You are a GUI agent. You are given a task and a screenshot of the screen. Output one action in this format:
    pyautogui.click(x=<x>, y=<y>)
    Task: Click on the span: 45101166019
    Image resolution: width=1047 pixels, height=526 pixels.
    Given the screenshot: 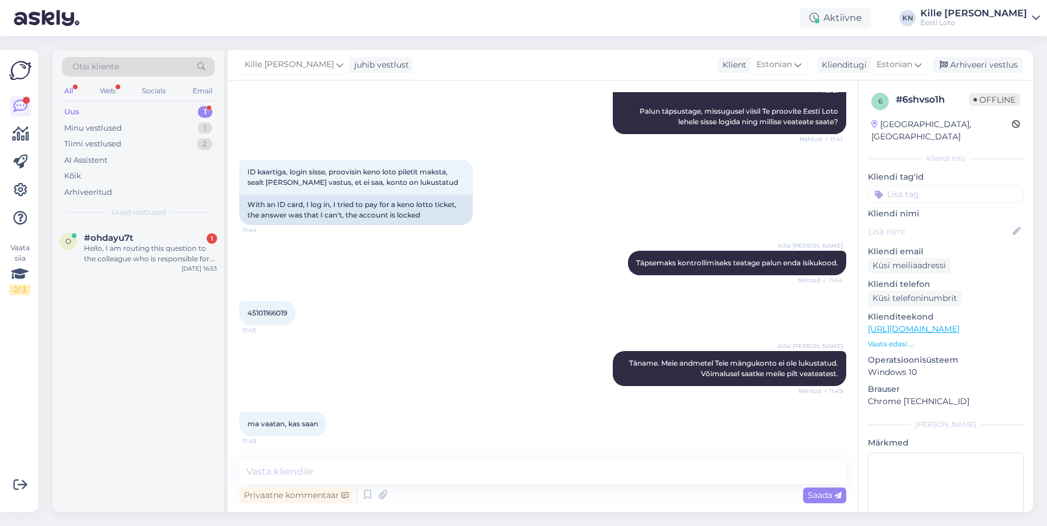 What is the action you would take?
    pyautogui.click(x=267, y=313)
    